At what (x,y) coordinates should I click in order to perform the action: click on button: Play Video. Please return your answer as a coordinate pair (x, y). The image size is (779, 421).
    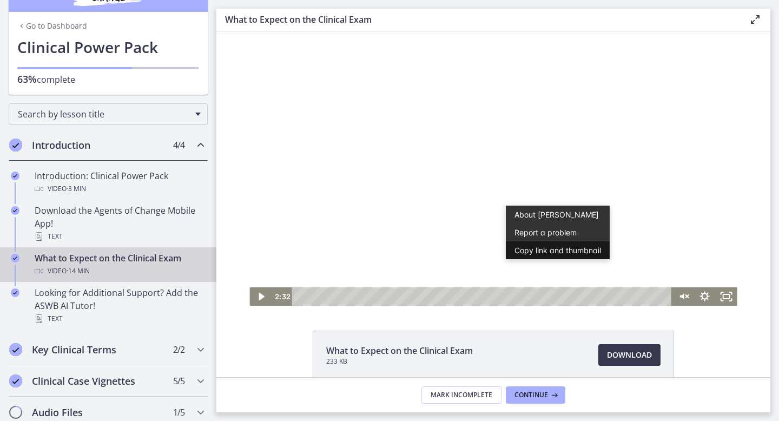
    Looking at the image, I should click on (44, 265).